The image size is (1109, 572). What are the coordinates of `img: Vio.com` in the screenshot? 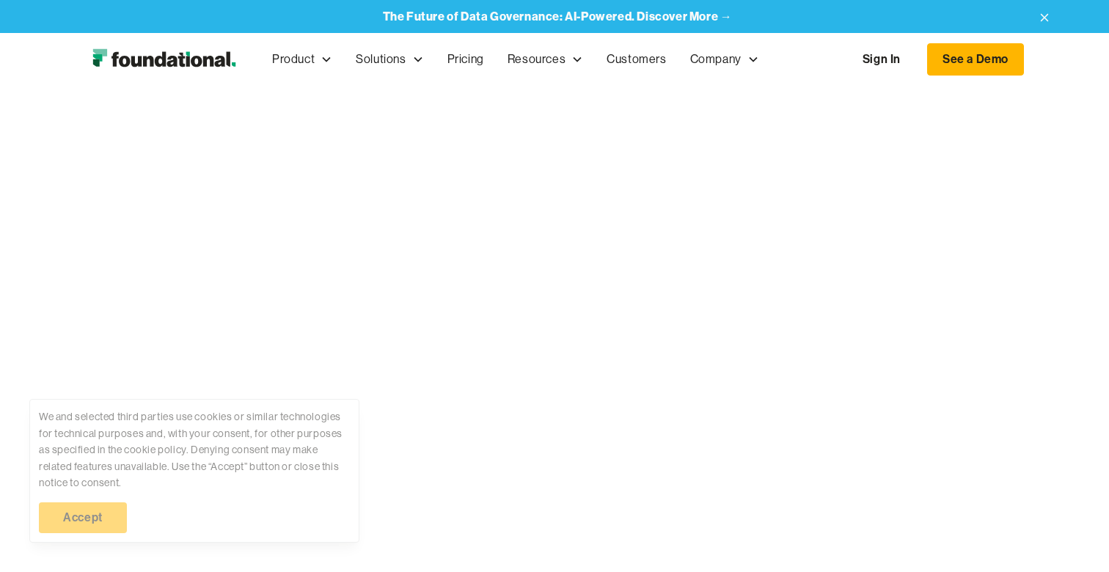 It's located at (805, 546).